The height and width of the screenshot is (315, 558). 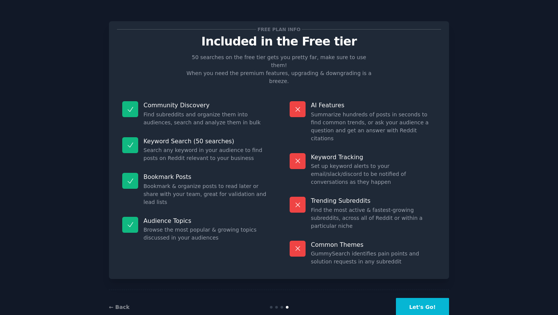 I want to click on dd: Bookmark & organize posts to read later or share with your team, great for validation and lead lists, so click(x=206, y=194).